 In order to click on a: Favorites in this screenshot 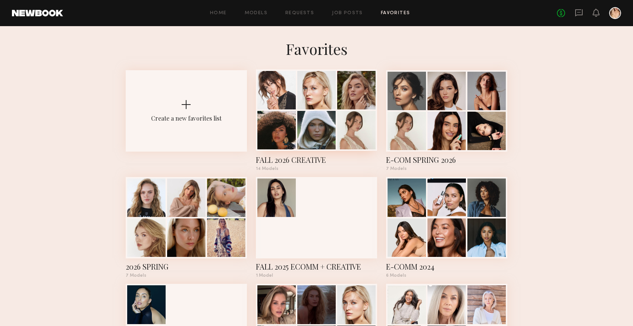, I will do `click(395, 13)`.